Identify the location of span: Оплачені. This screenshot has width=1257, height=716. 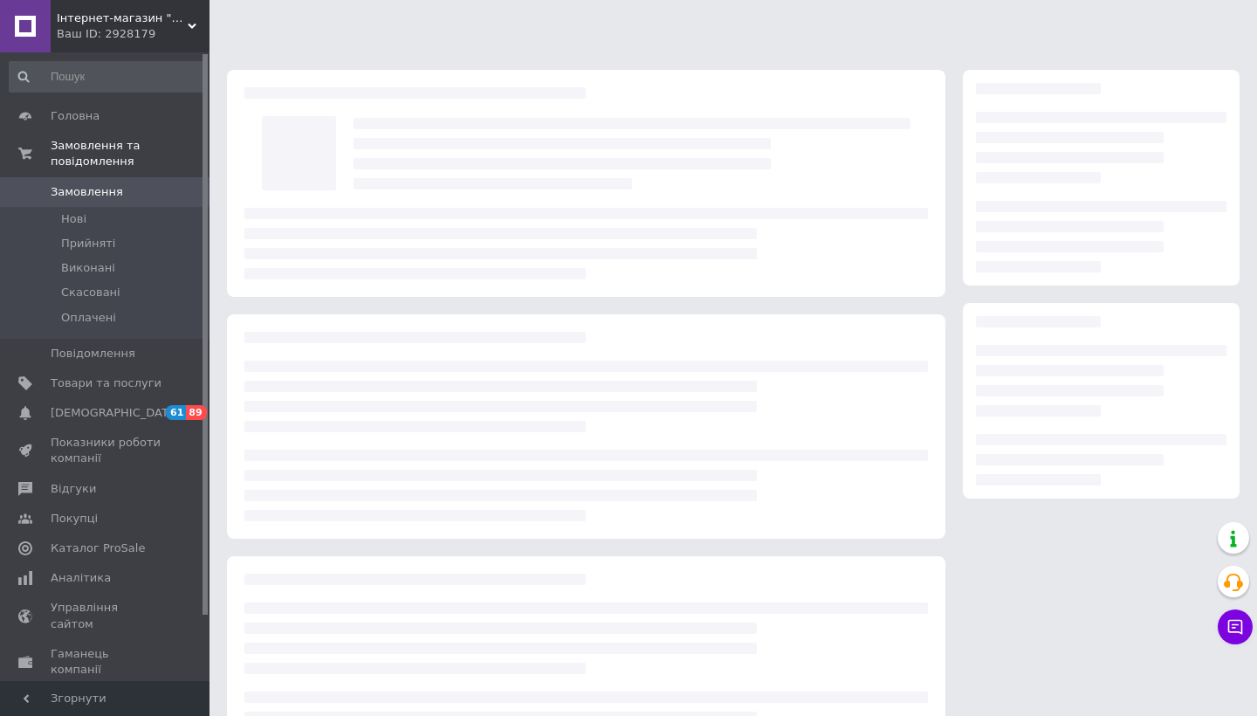
(88, 318).